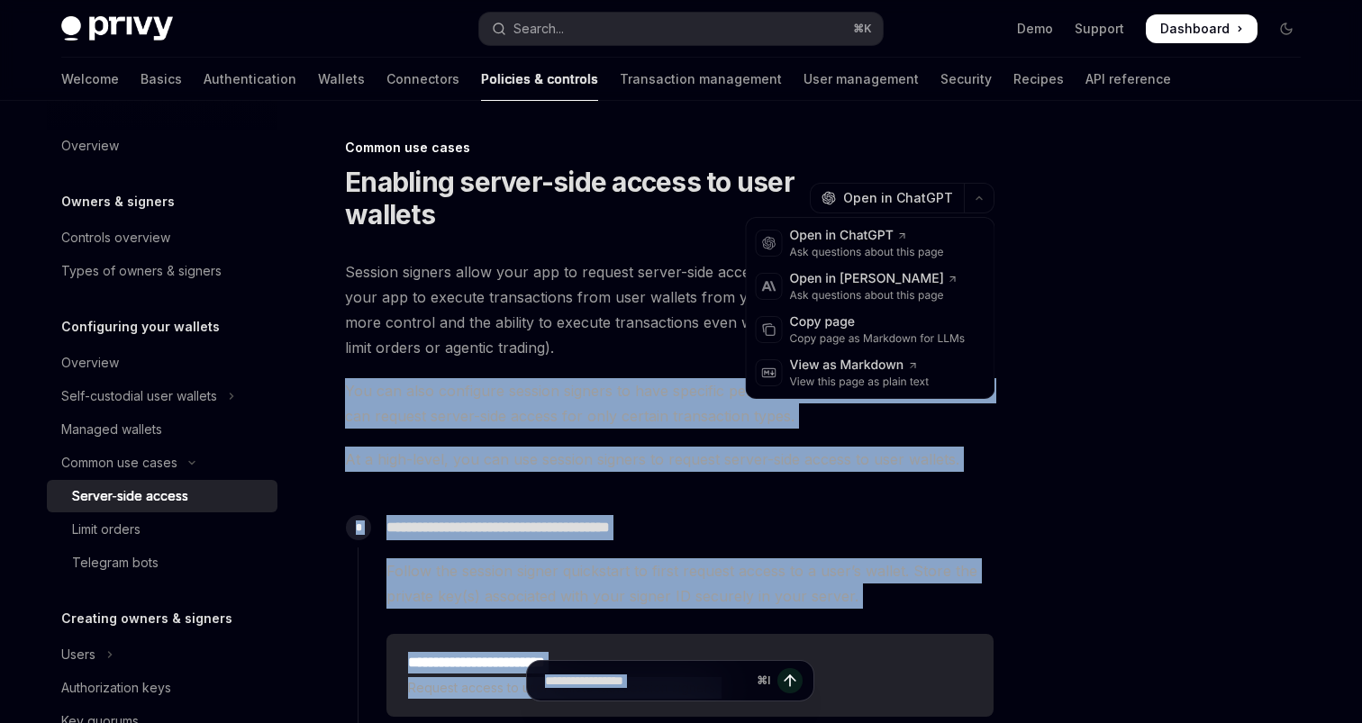  Describe the element at coordinates (130, 496) in the screenshot. I see `div: Server-side access` at that location.